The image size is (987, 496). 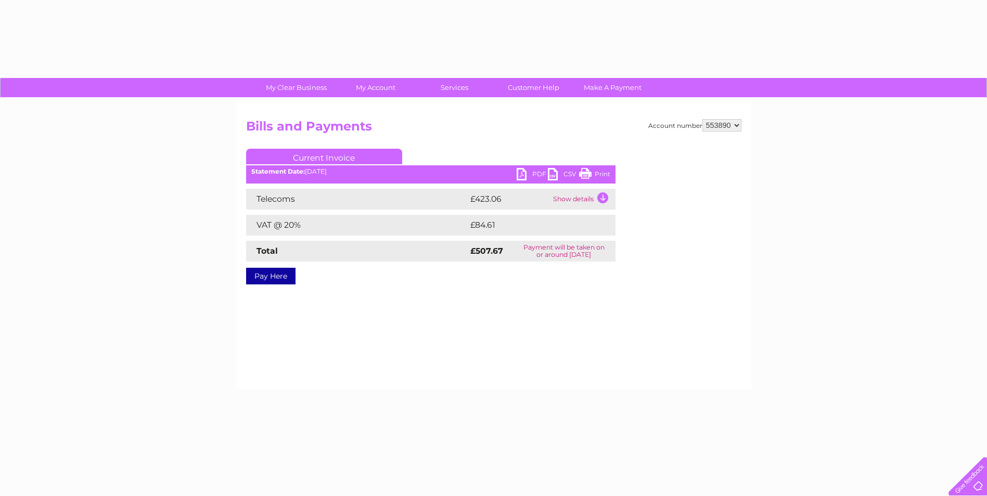 What do you see at coordinates (509, 199) in the screenshot?
I see `td: £423.06` at bounding box center [509, 199].